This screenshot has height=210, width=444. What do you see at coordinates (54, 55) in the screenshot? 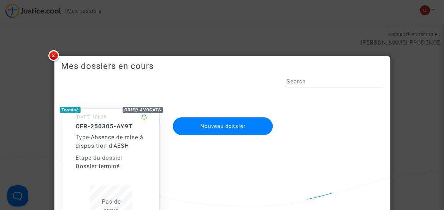
I see `span: 2` at bounding box center [54, 55].